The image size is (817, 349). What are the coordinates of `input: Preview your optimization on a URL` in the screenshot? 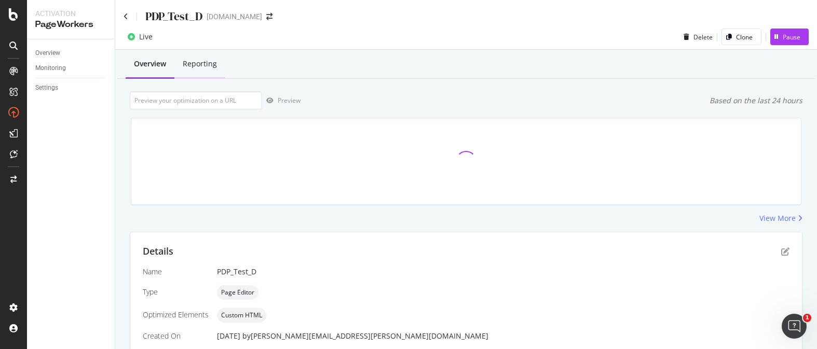 It's located at (196, 100).